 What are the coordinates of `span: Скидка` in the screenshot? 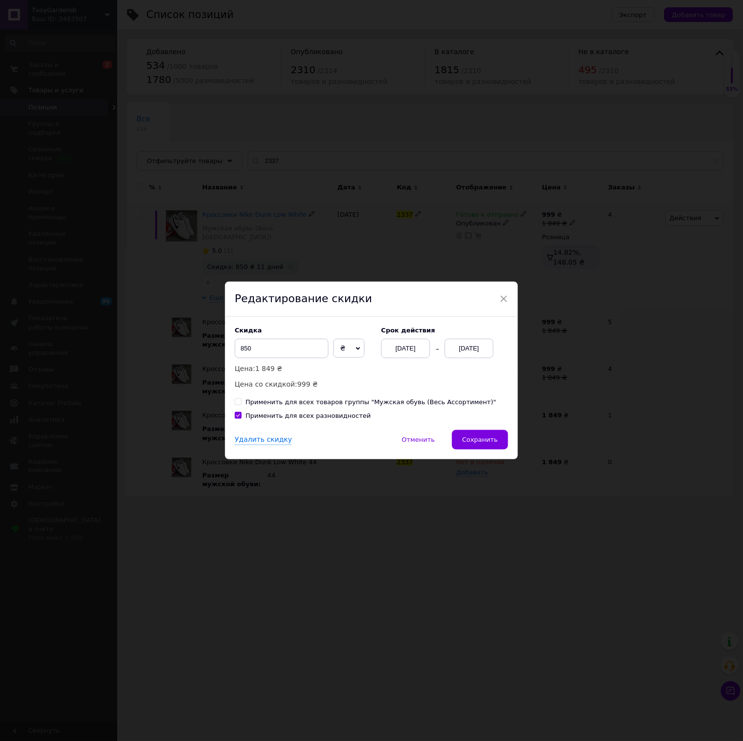 It's located at (248, 330).